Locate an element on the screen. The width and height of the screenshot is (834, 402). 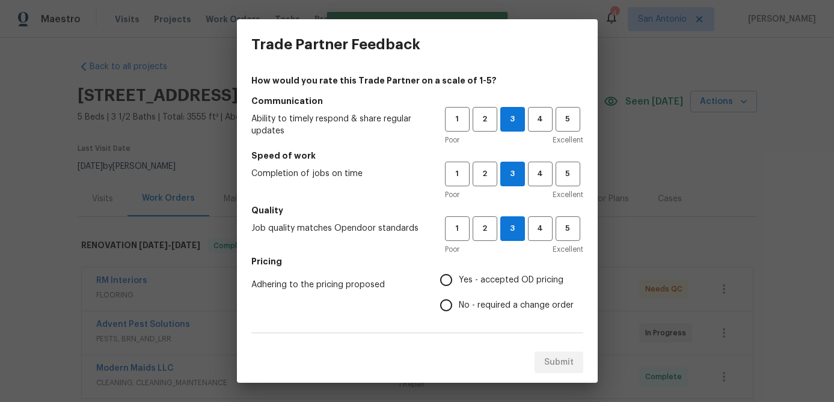
h5: Communication is located at coordinates (417, 101).